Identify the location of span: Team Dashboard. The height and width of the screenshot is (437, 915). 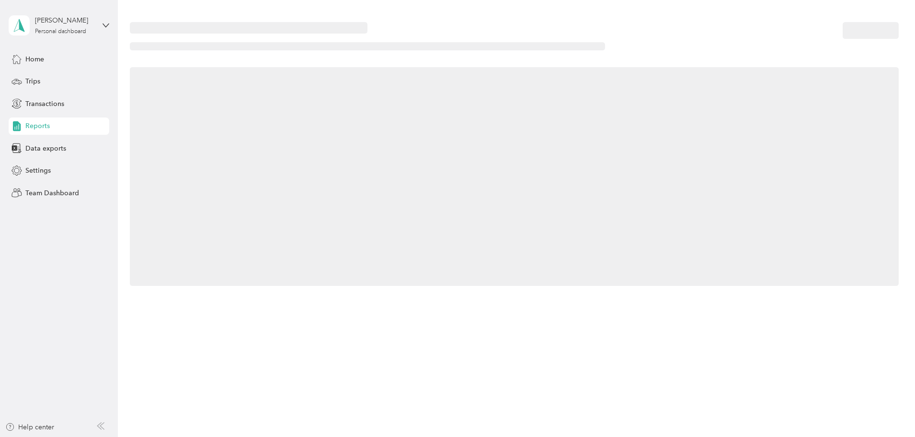
(52, 193).